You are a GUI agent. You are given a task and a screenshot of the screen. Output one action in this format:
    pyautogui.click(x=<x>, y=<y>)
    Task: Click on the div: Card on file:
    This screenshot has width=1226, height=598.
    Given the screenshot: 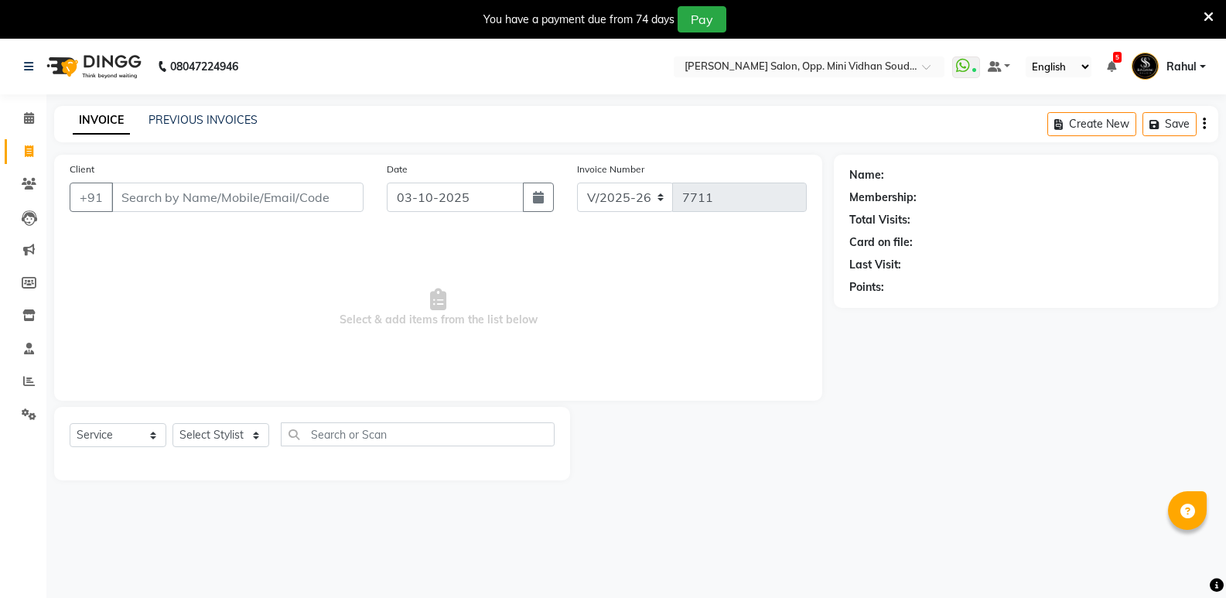 What is the action you would take?
    pyautogui.click(x=881, y=242)
    